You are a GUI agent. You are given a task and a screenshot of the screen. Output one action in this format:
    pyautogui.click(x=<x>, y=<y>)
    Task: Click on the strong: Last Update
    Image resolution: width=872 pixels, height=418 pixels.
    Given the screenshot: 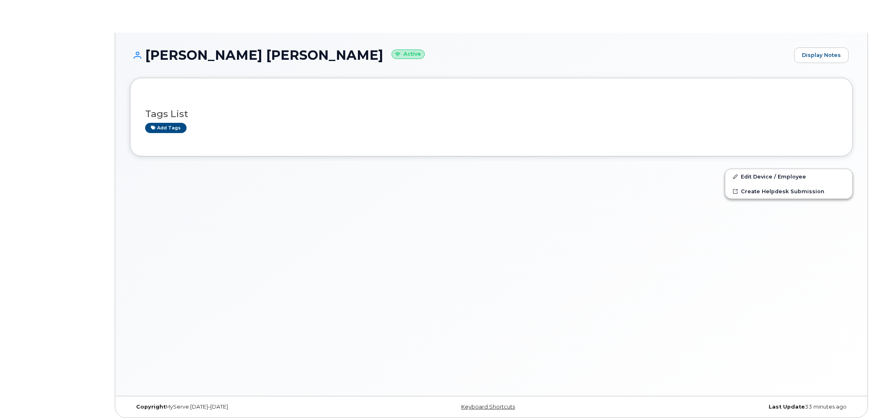 What is the action you would take?
    pyautogui.click(x=787, y=407)
    